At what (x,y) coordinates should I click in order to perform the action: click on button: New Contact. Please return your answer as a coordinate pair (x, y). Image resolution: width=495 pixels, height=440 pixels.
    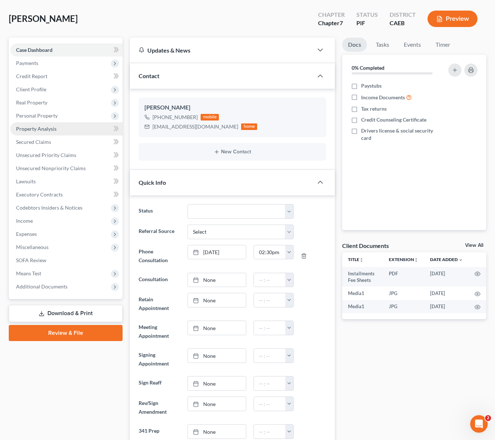
    Looking at the image, I should click on (232, 152).